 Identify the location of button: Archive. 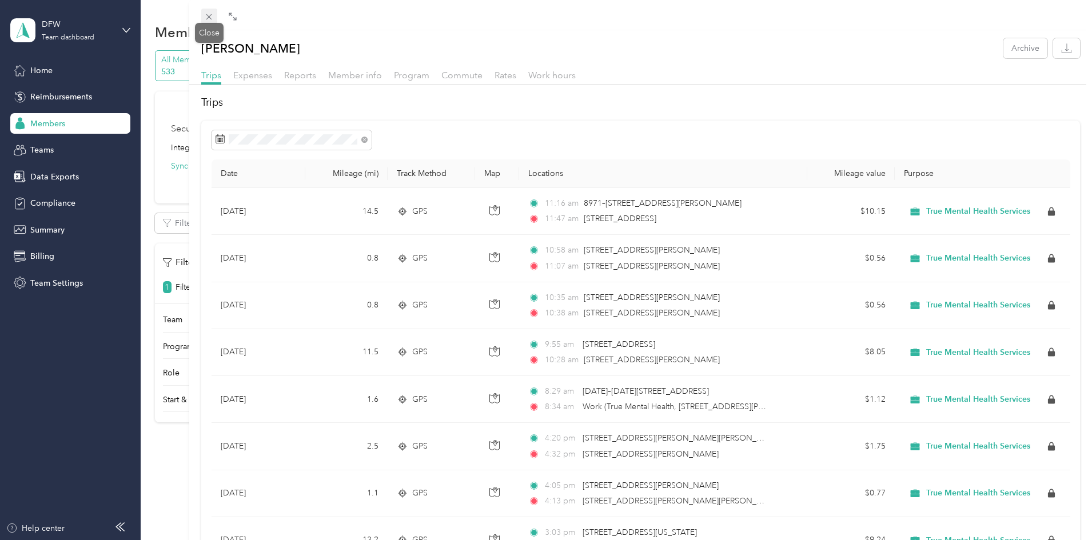
(1025, 48).